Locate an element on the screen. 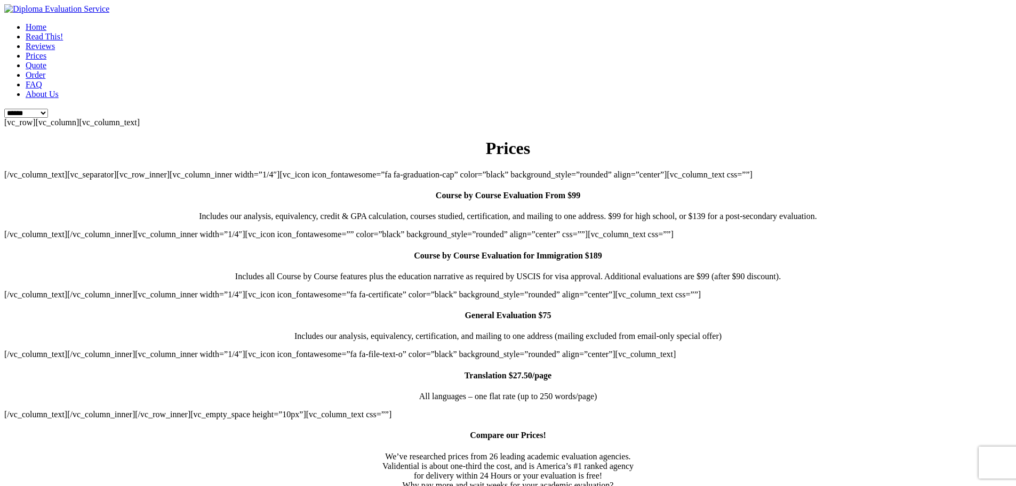  p: All languages – one flat rate (up to 250 words/page) is located at coordinates (508, 397).